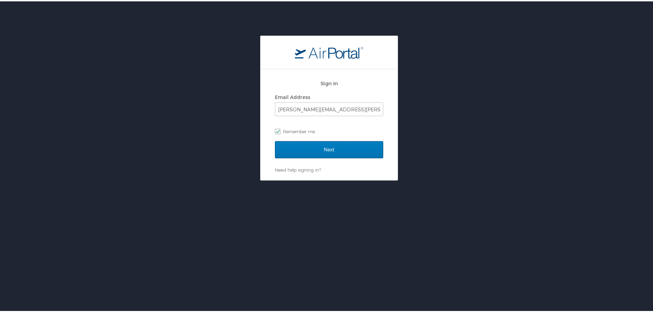 Image resolution: width=653 pixels, height=312 pixels. What do you see at coordinates (329, 148) in the screenshot?
I see `input: Next` at bounding box center [329, 148].